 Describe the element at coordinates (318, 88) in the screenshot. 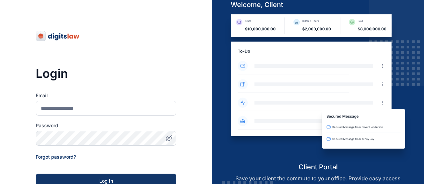

I see `img: client-portal` at that location.